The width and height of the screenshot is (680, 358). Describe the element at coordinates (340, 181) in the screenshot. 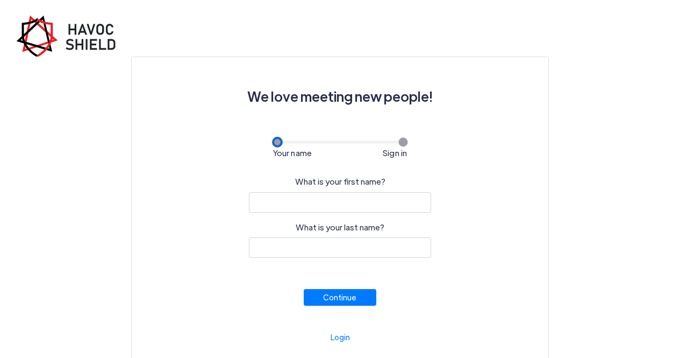

I see `label: What is your first name?` at that location.